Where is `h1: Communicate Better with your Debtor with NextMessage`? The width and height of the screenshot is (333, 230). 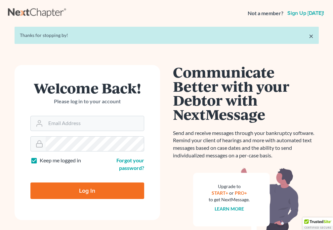 h1: Communicate Better with your Debtor with NextMessage is located at coordinates (246, 93).